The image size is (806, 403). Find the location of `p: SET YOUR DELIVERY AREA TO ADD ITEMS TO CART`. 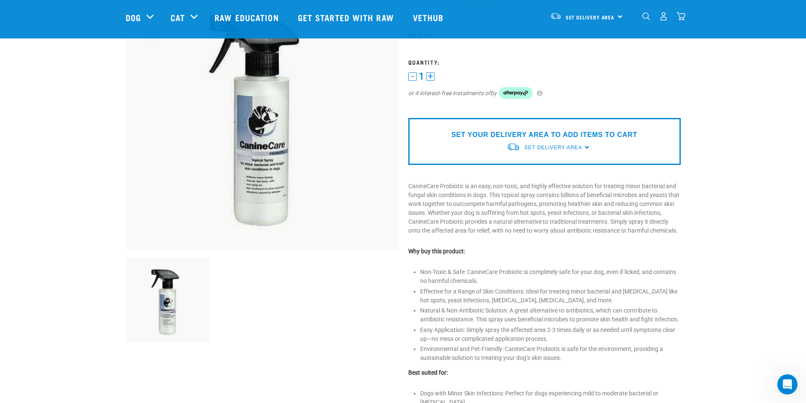

p: SET YOUR DELIVERY AREA TO ADD ITEMS TO CART is located at coordinates (544, 135).